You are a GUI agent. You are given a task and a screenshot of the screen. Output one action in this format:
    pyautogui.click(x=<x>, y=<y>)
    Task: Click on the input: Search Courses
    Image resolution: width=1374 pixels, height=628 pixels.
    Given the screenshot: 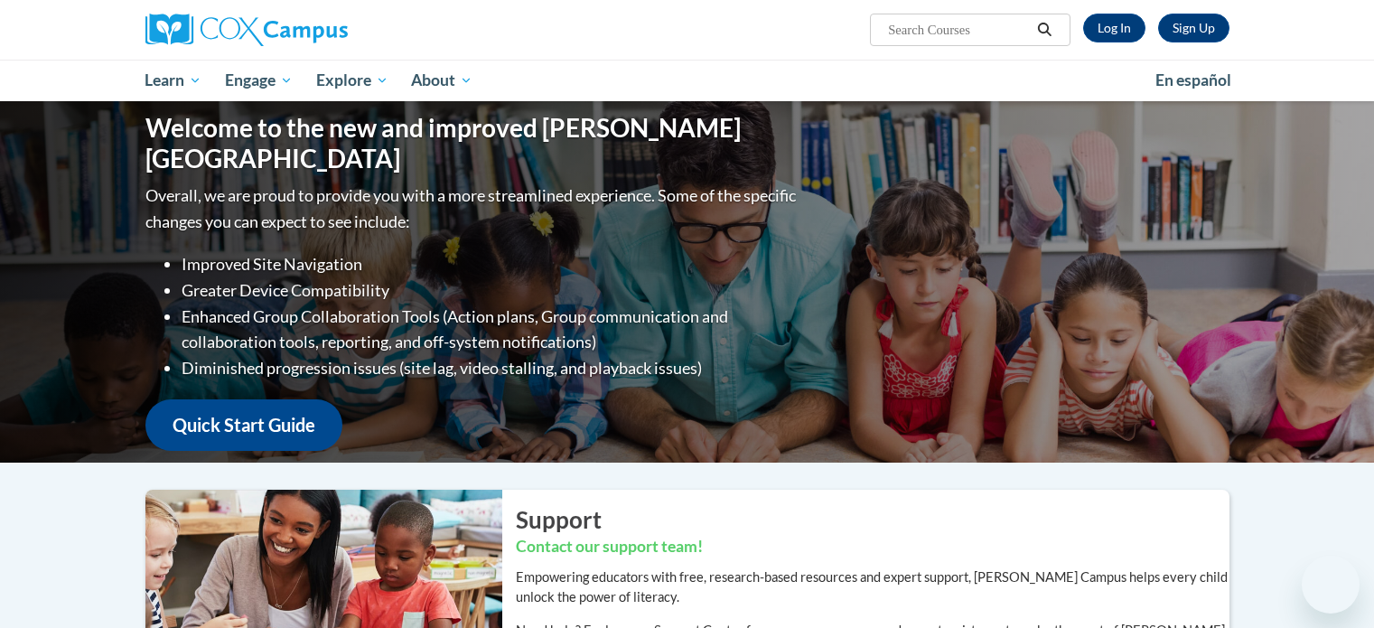 What is the action you would take?
    pyautogui.click(x=958, y=30)
    